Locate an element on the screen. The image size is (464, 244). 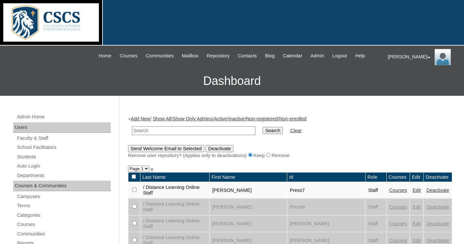
a: Admin Home is located at coordinates (64, 117).